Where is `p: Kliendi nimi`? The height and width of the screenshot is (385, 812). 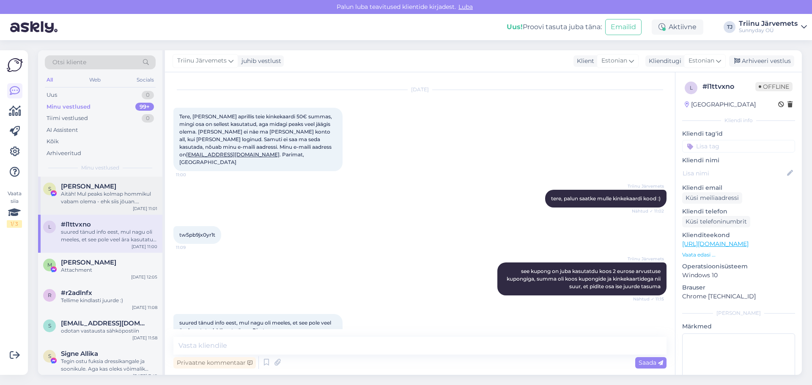
p: Kliendi nimi is located at coordinates (739, 160).